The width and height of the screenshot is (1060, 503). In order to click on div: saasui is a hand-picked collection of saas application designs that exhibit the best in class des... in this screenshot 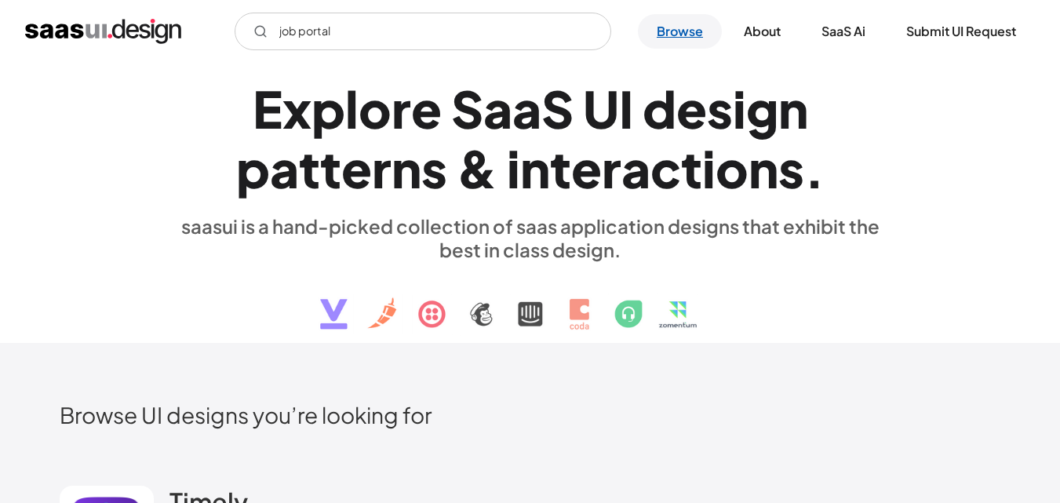, I will do `click(530, 238)`.